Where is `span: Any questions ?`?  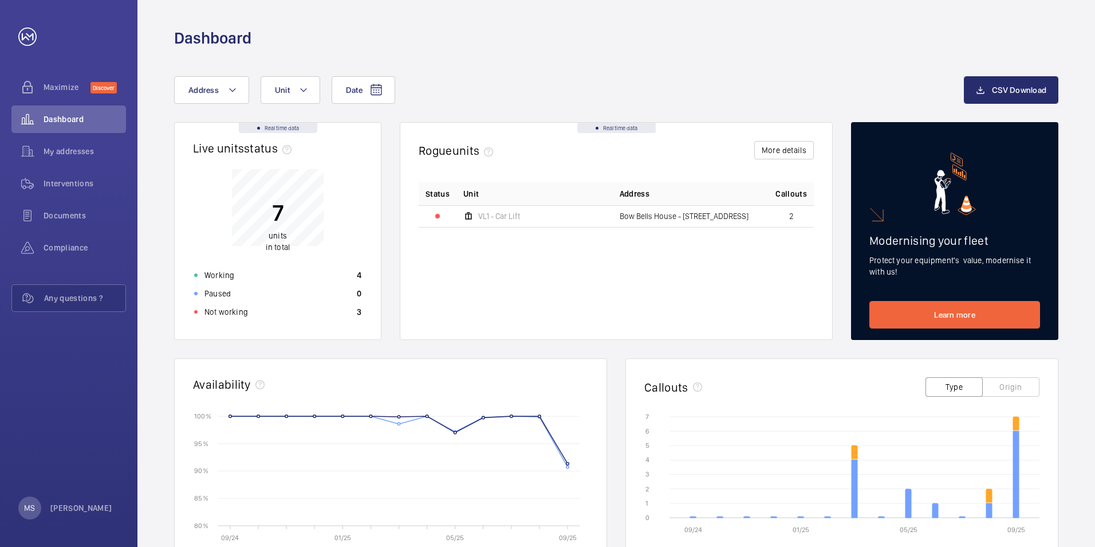 span: Any questions ? is located at coordinates (85, 298).